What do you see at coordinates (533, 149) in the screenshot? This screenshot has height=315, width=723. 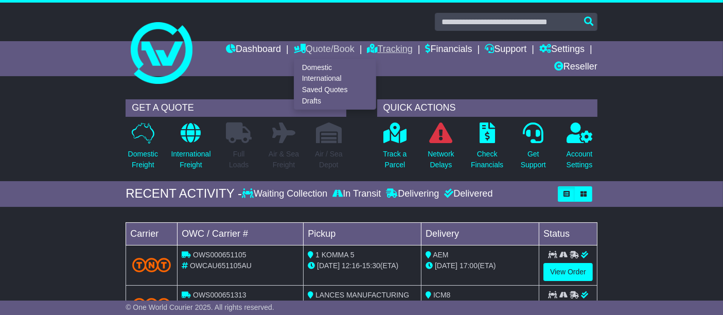 I see `a: GetSupport` at bounding box center [533, 149].